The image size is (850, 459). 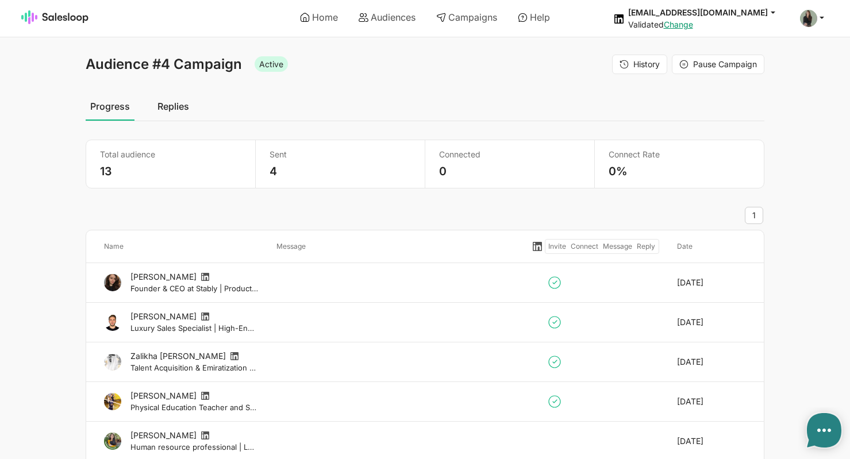 What do you see at coordinates (647, 64) in the screenshot?
I see `span: History` at bounding box center [647, 64].